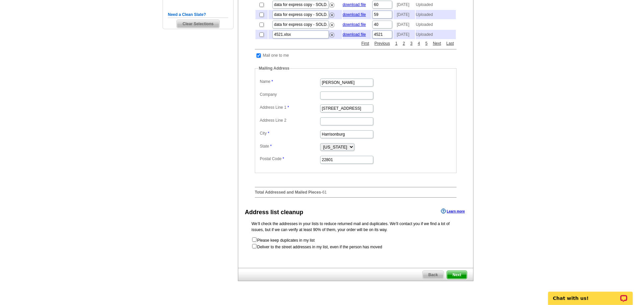 The image size is (637, 305). What do you see at coordinates (437, 43) in the screenshot?
I see `a: Next` at bounding box center [437, 43].